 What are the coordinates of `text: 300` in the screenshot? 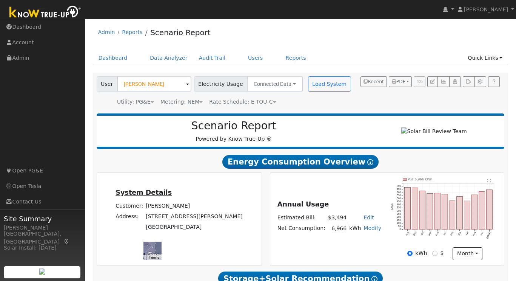 It's located at (399, 210).